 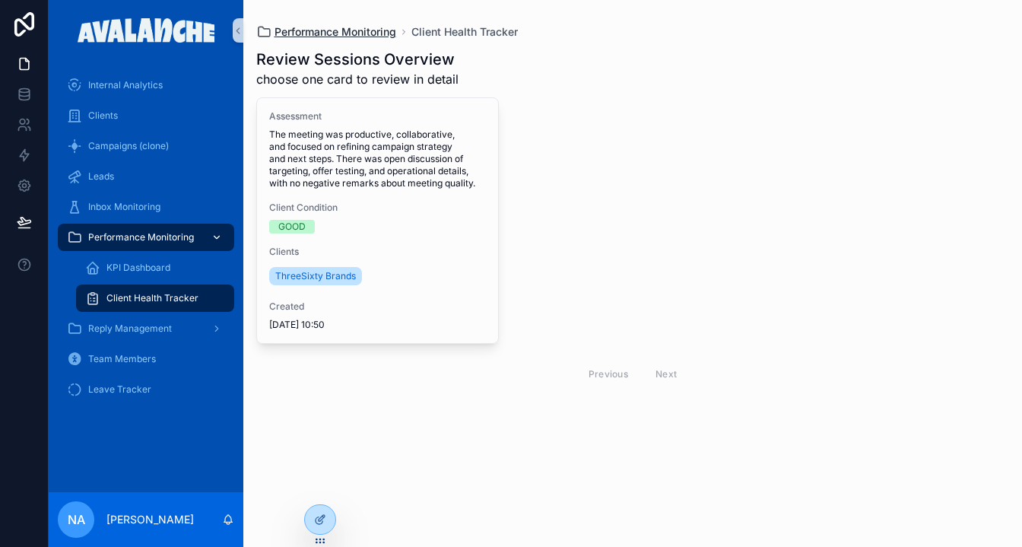 I want to click on span: Inbox Monitoring, so click(x=124, y=207).